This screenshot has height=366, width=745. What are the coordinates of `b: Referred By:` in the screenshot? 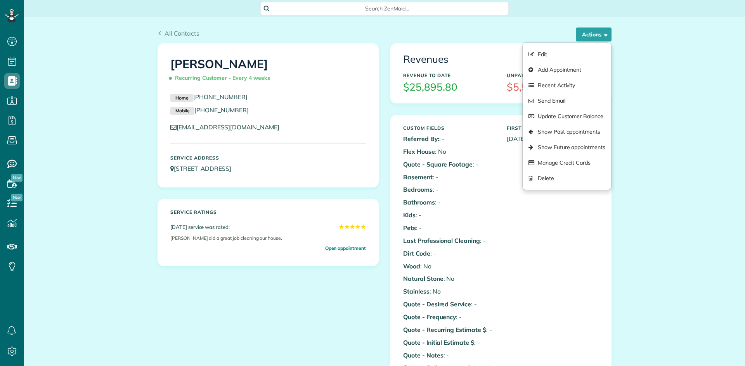 It's located at (421, 139).